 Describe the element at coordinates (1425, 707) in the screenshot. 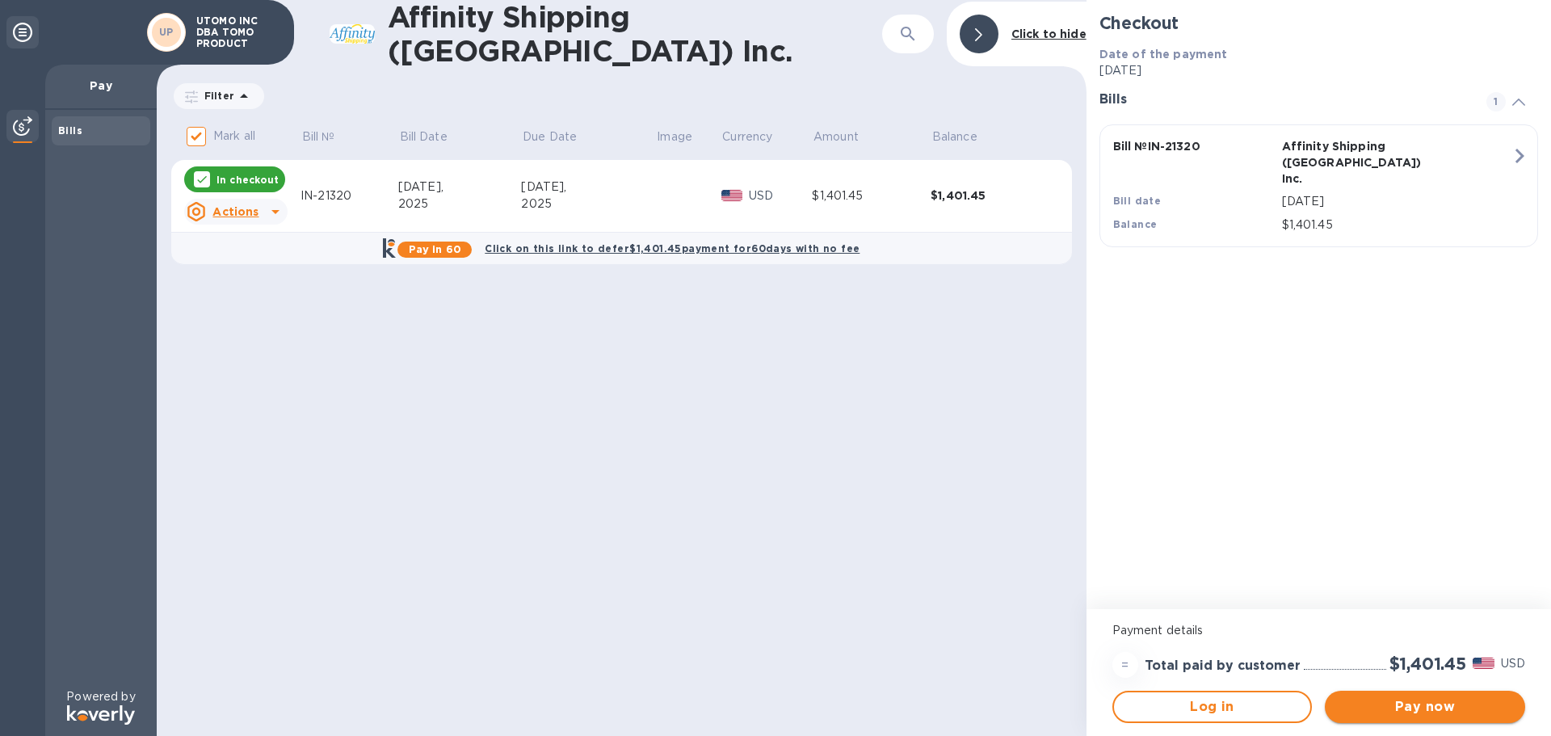

I see `button: Pay now` at that location.